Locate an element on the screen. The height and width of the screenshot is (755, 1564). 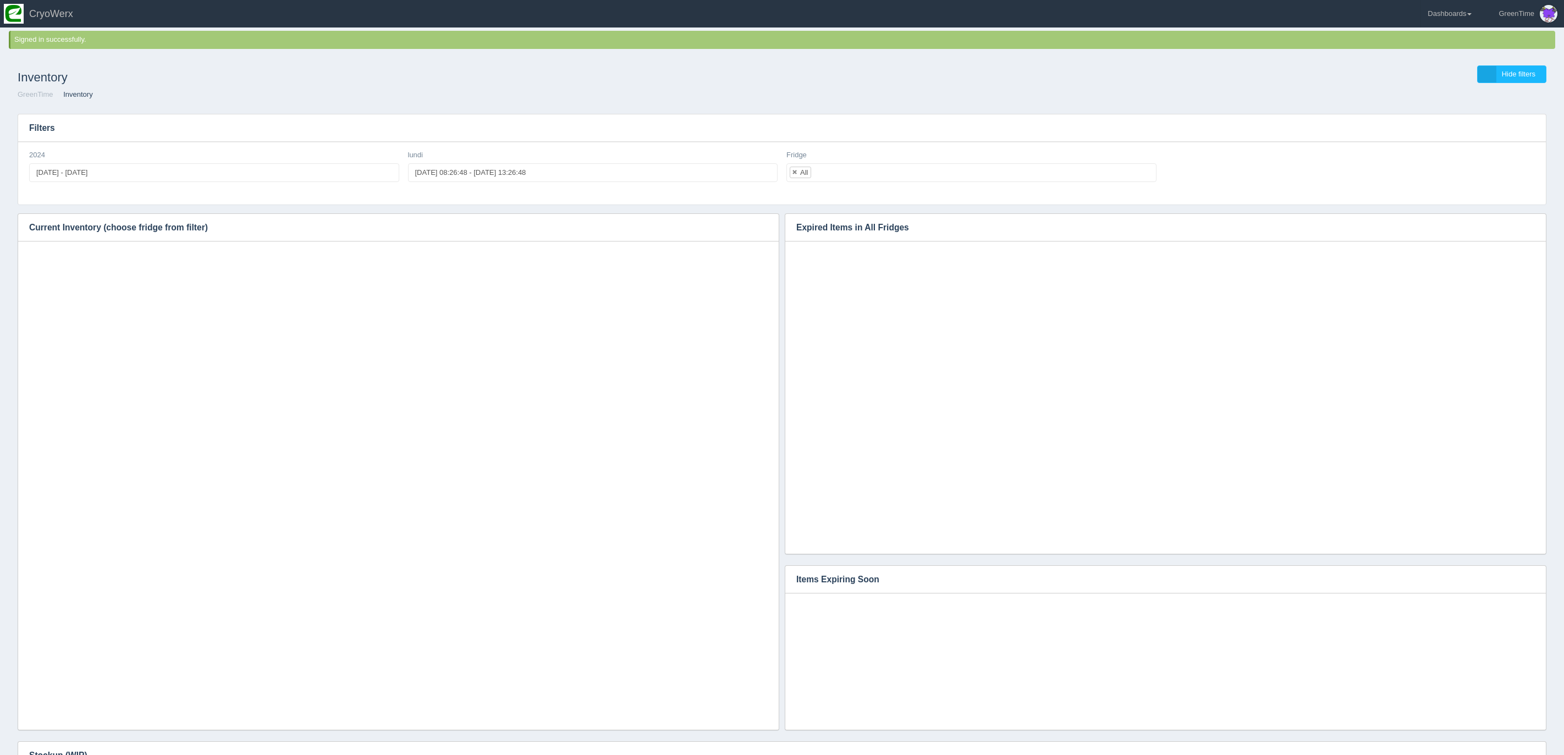
h3: Current Inventory (choose fridge from filter) is located at coordinates (390, 228).